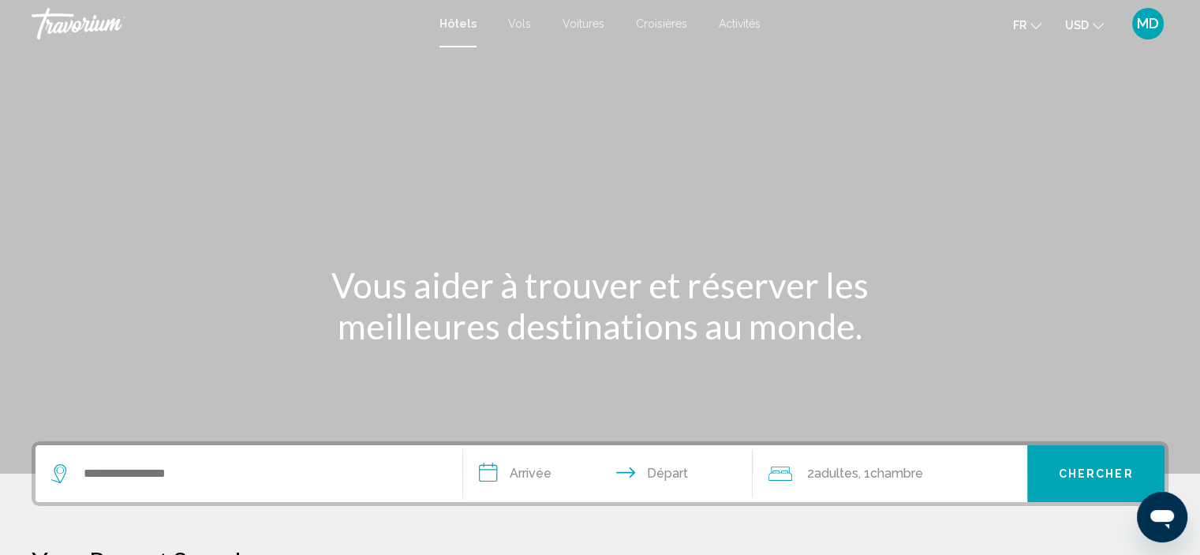  What do you see at coordinates (1096, 474) in the screenshot?
I see `span: Chercher` at bounding box center [1096, 474].